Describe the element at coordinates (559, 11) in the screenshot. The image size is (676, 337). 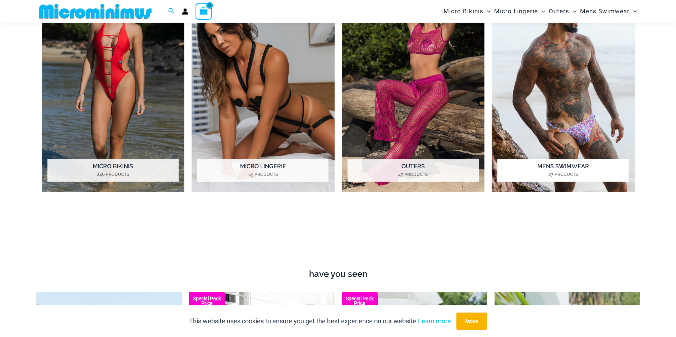
I see `span: Outers` at that location.